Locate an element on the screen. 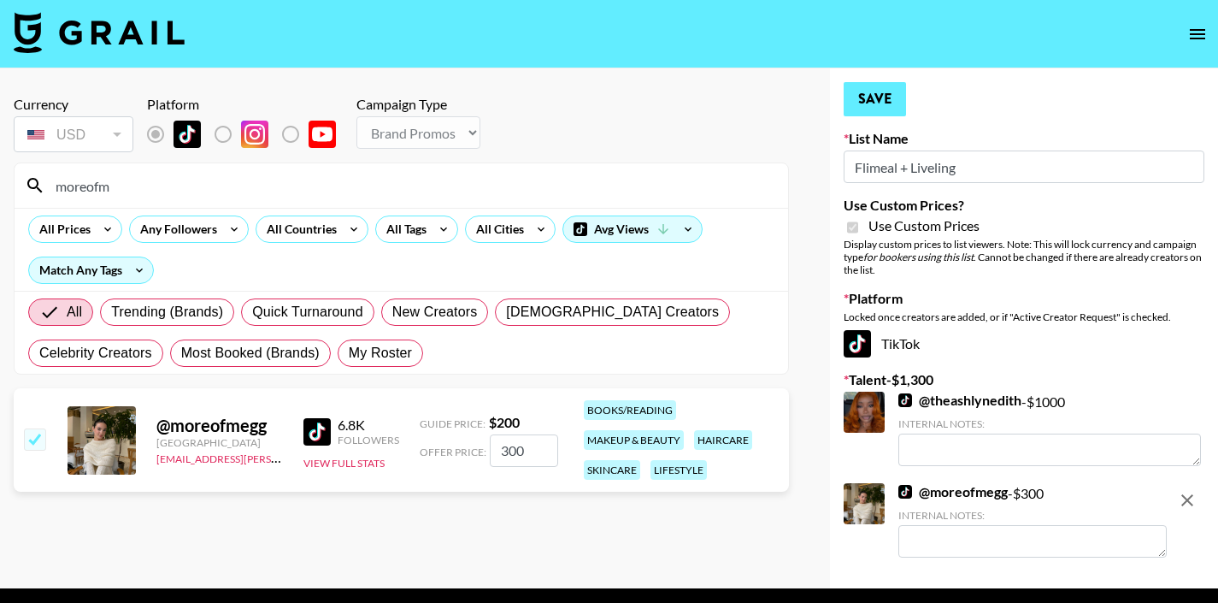 This screenshot has height=603, width=1218. button: View Full Stats is located at coordinates (344, 463).